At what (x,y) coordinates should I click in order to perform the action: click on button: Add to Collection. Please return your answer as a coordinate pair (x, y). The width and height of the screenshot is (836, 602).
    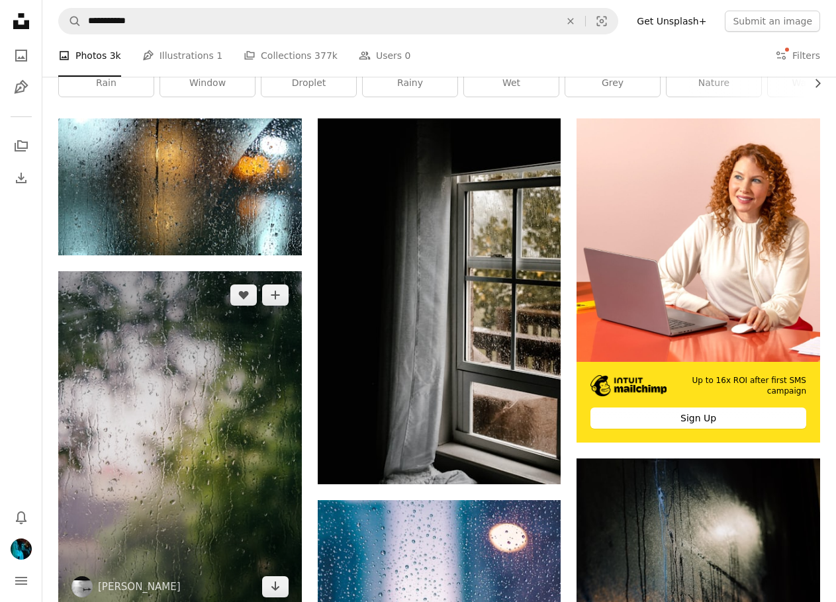
    Looking at the image, I should click on (275, 295).